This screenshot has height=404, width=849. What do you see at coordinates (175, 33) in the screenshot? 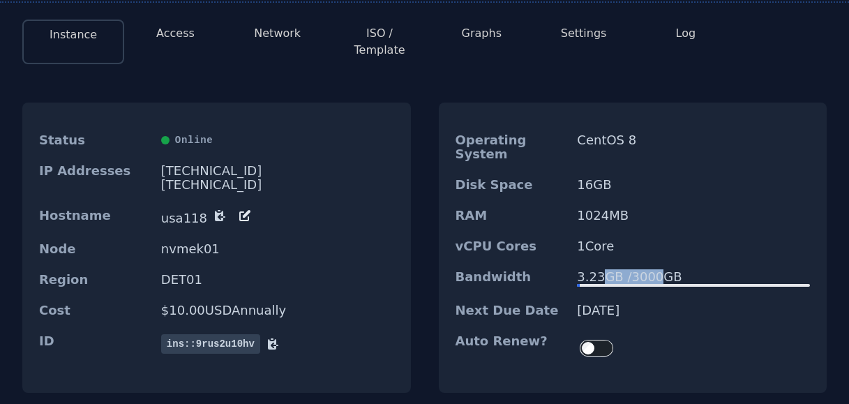
I see `button: Access` at bounding box center [175, 33].